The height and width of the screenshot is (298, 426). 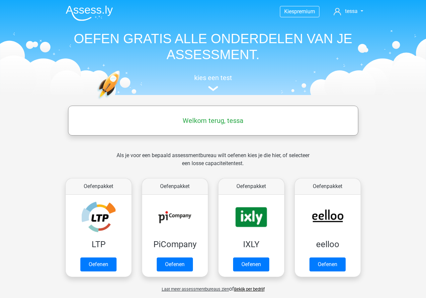 I want to click on h1: OEFEN GRATIS ALLE ONDERDELEN VAN JE ASSESSMENT., so click(x=213, y=47).